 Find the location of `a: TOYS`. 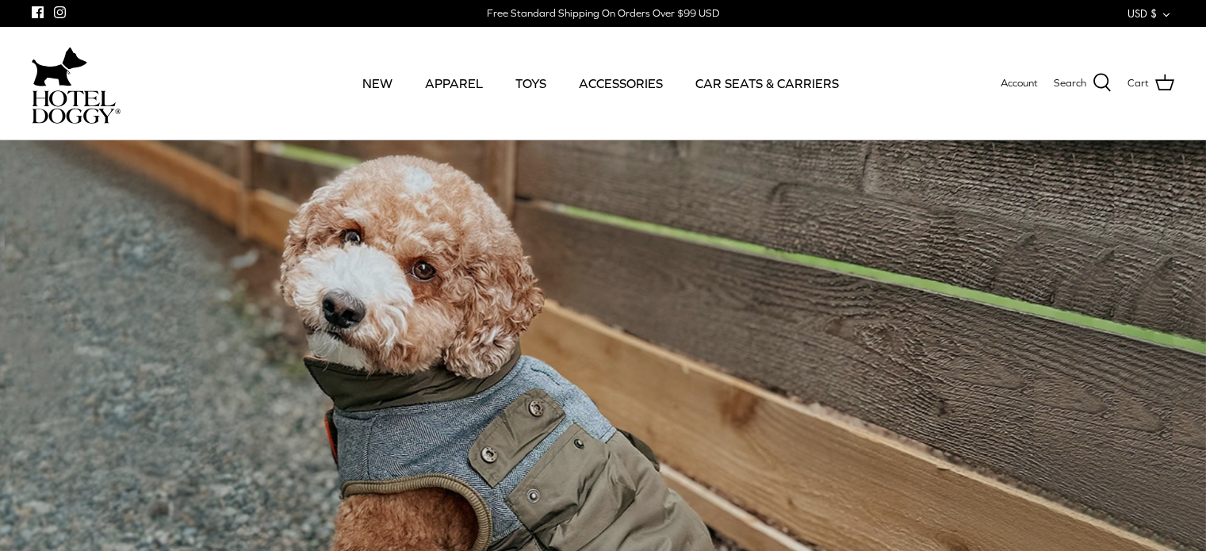

a: TOYS is located at coordinates (531, 83).